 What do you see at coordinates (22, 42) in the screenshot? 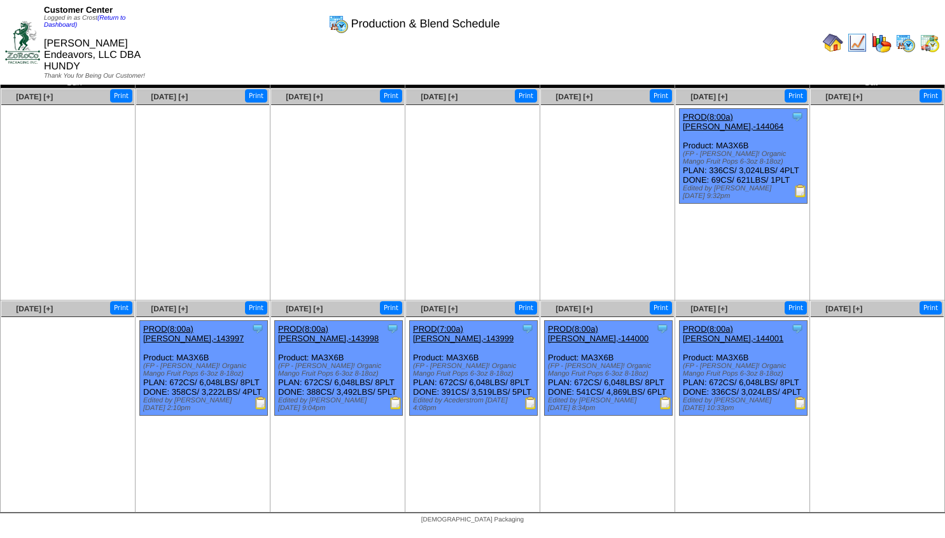
I see `img: ZoRoCo_Logo(Green%26Foil)%20jpg.webp` at bounding box center [22, 42].